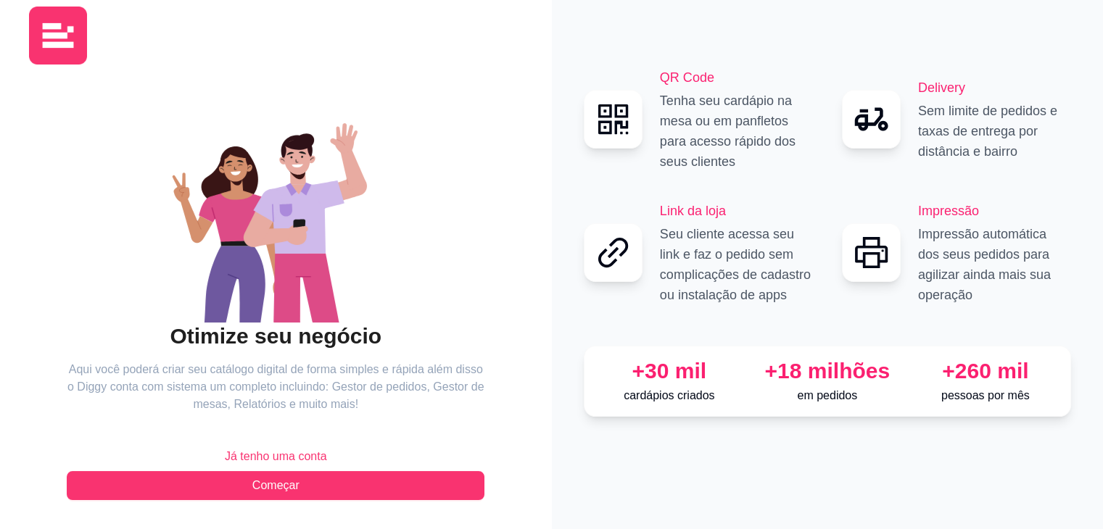 The width and height of the screenshot is (1103, 529). Describe the element at coordinates (994, 131) in the screenshot. I see `p: Sem limite de pedidos e taxas de entrega por distância e bairro` at that location.